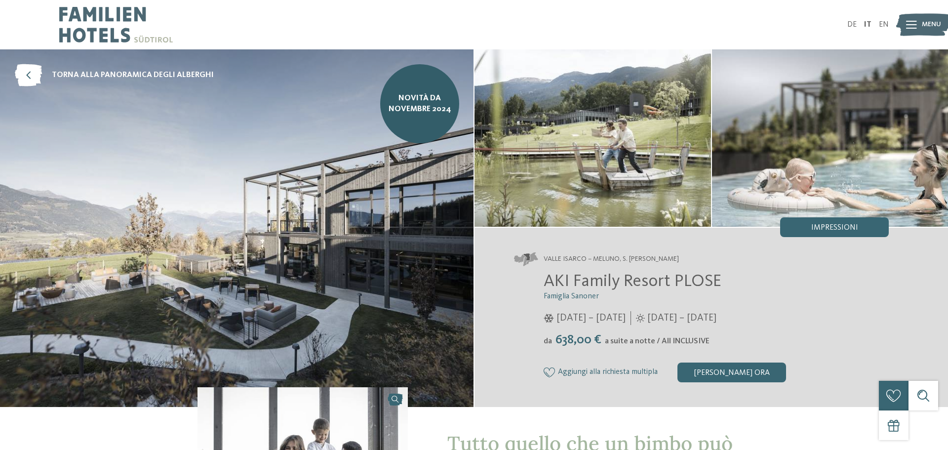 This screenshot has height=450, width=948. What do you see at coordinates (867, 25) in the screenshot?
I see `a: IT` at bounding box center [867, 25].